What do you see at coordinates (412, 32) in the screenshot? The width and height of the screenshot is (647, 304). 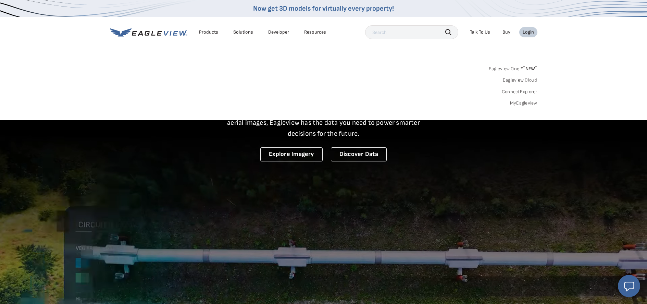 I see `input: Search` at bounding box center [412, 32].